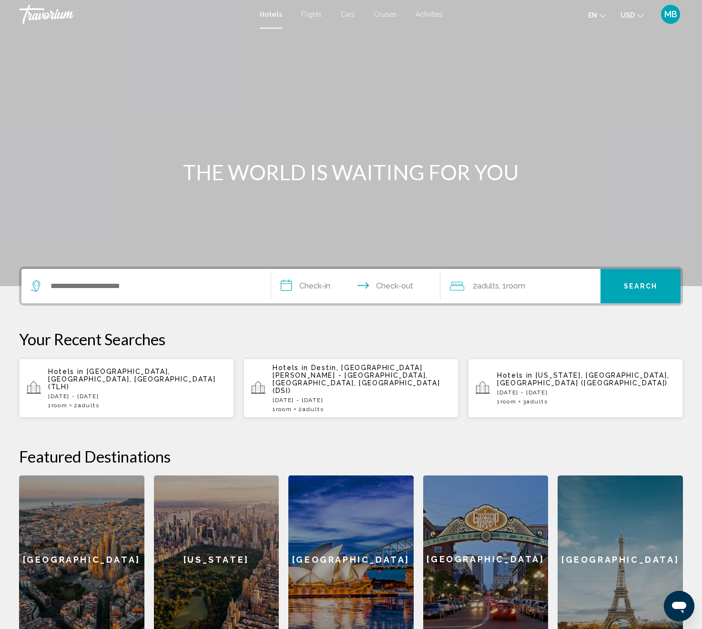 The height and width of the screenshot is (629, 702). I want to click on a: Hotels, so click(271, 14).